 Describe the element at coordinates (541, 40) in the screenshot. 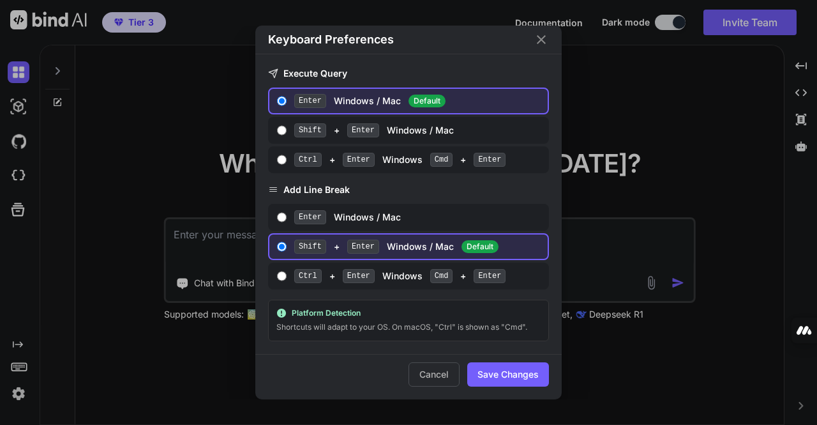

I see `button: Close` at that location.